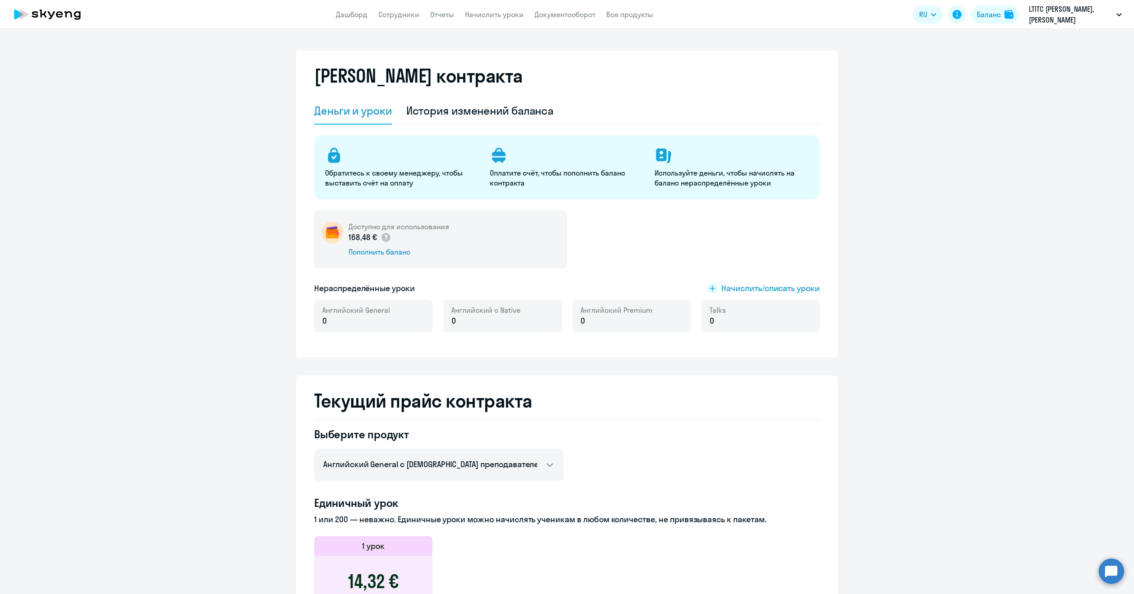  I want to click on div: Деньги и уроки, so click(353, 111).